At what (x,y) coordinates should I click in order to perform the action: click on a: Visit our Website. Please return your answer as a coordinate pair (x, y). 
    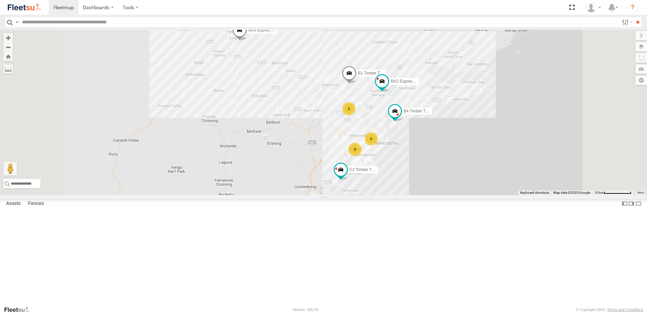
    Looking at the image, I should click on (19, 309).